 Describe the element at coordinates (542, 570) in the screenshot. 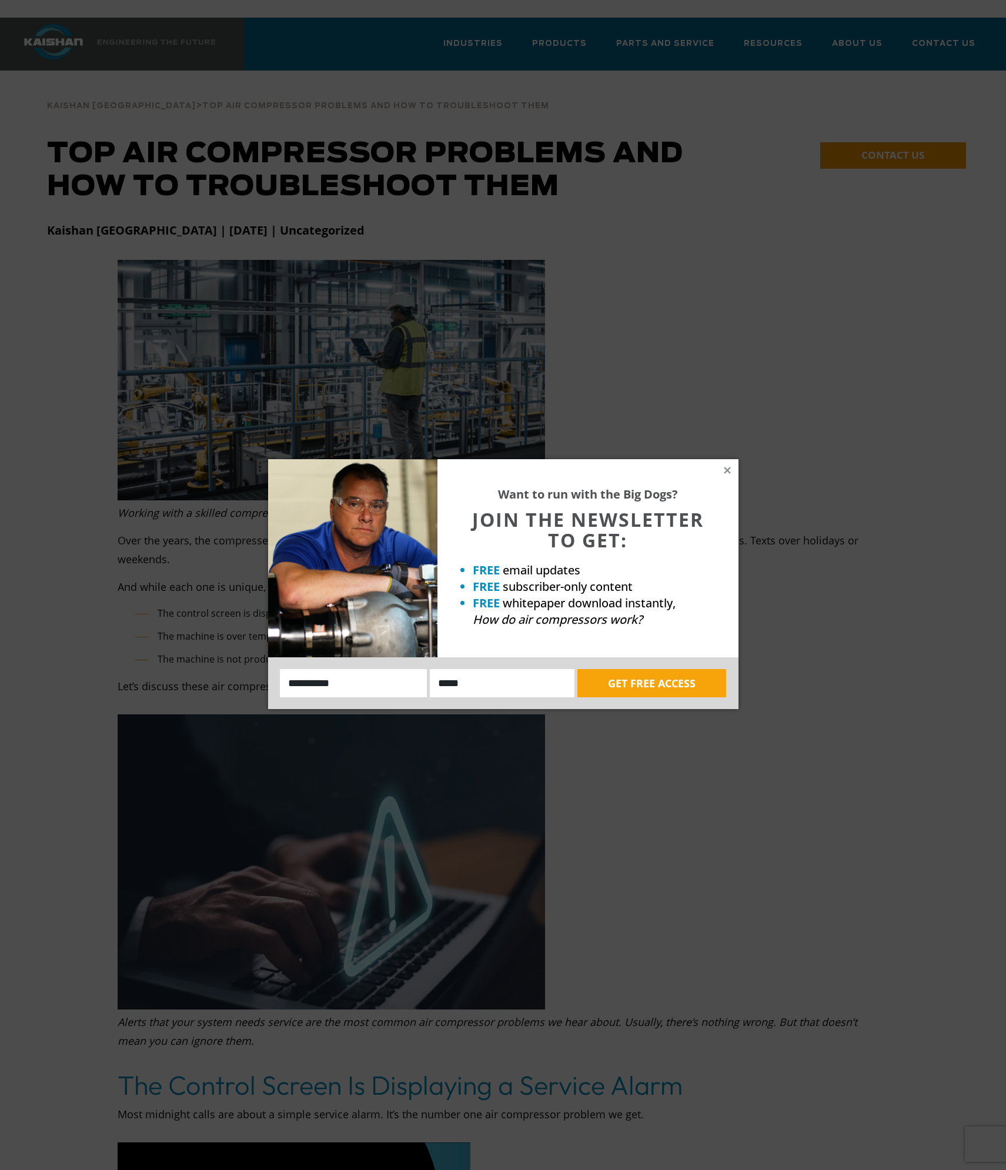

I see `span: email updates` at that location.